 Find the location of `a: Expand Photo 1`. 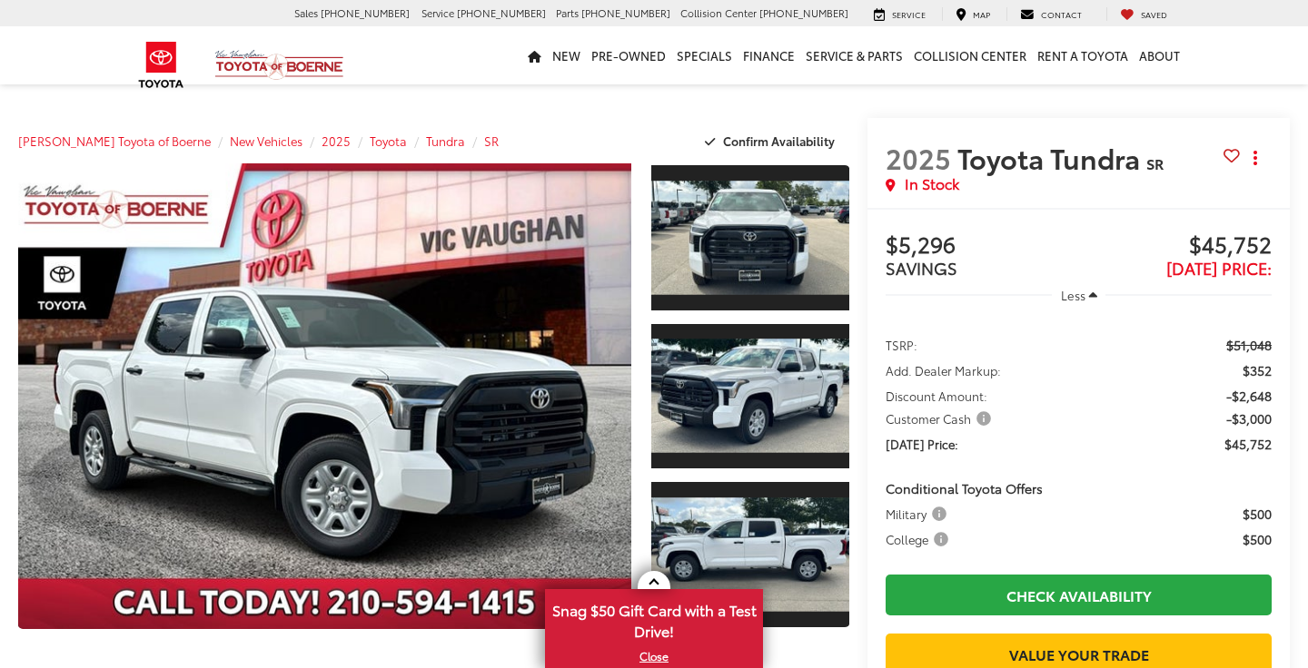

a: Expand Photo 1 is located at coordinates (750, 238).